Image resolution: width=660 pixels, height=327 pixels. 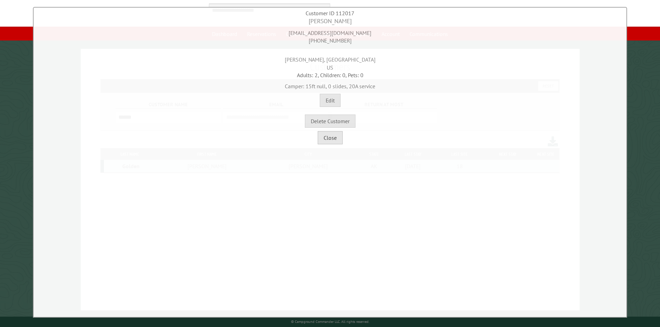 I want to click on div: Adults: 2, Children: 0, Pets: 0, so click(x=330, y=75).